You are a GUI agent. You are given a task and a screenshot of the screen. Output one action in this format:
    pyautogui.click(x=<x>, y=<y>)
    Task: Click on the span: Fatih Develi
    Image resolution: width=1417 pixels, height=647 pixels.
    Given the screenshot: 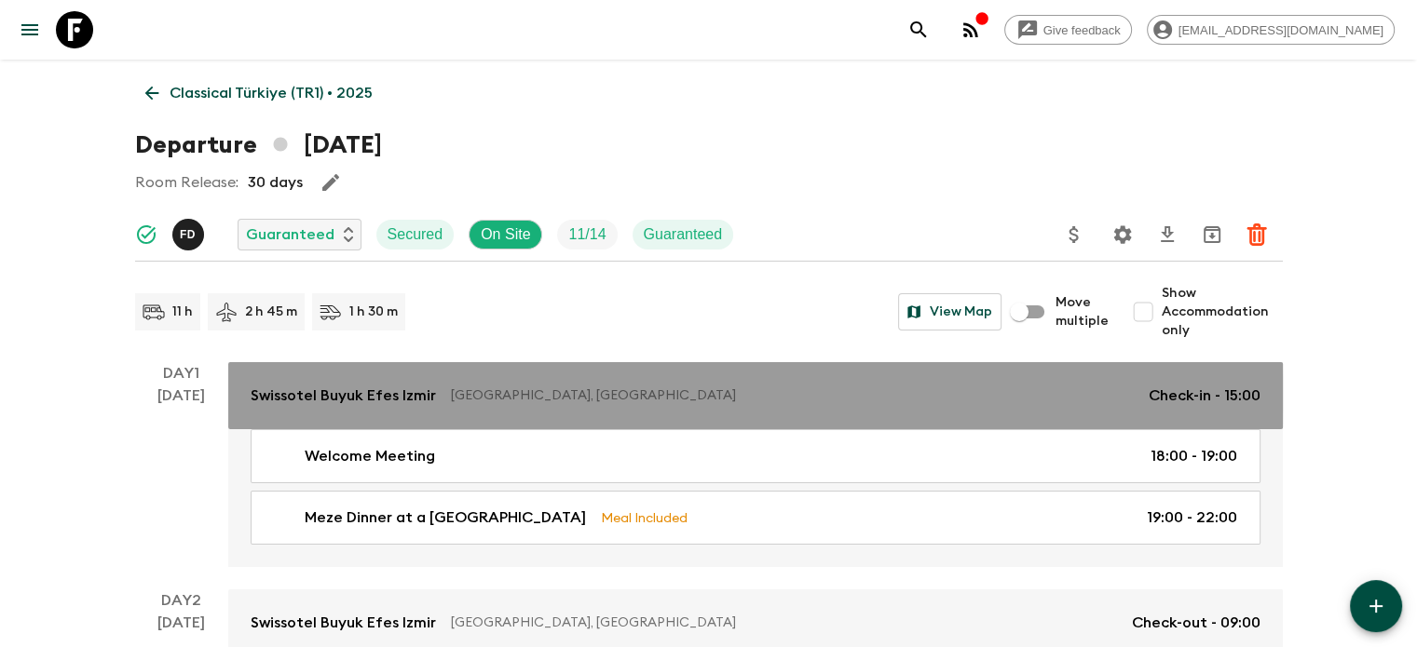 What is the action you would take?
    pyautogui.click(x=190, y=232)
    